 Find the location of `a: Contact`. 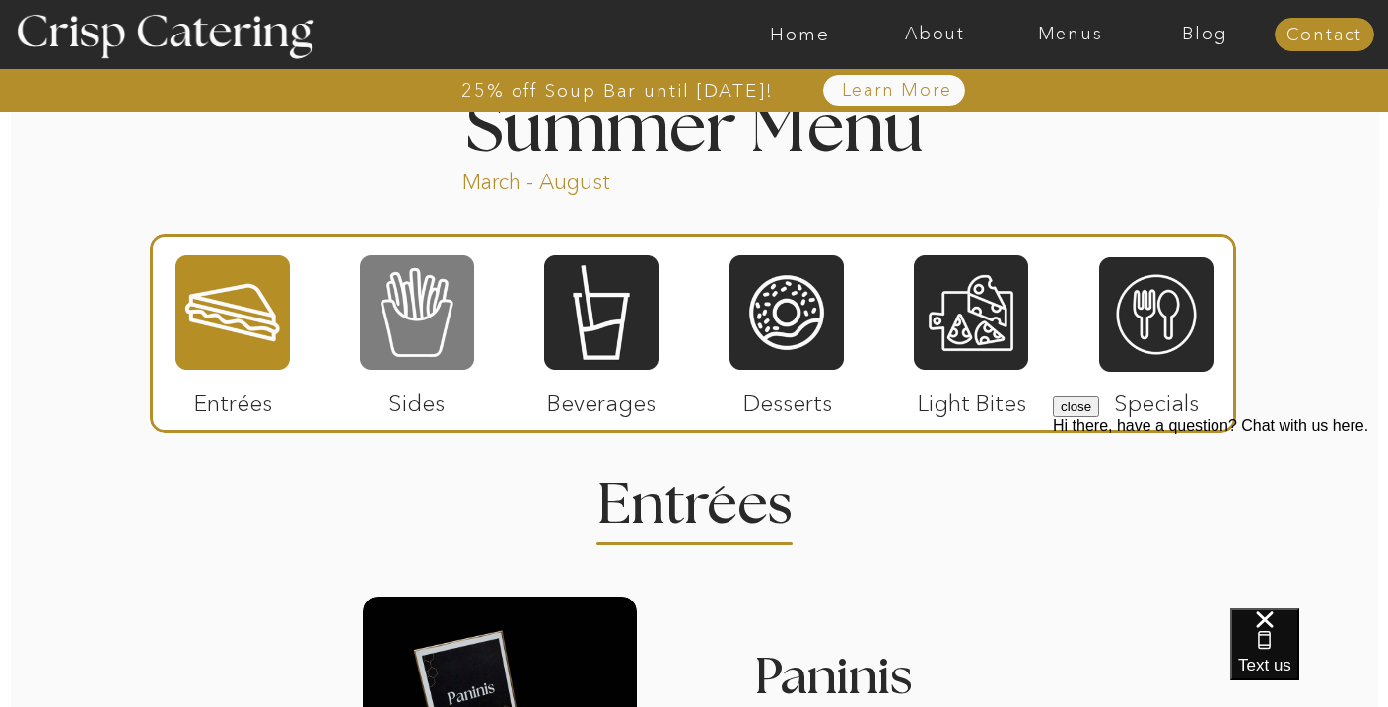

a: Contact is located at coordinates (1324, 35).